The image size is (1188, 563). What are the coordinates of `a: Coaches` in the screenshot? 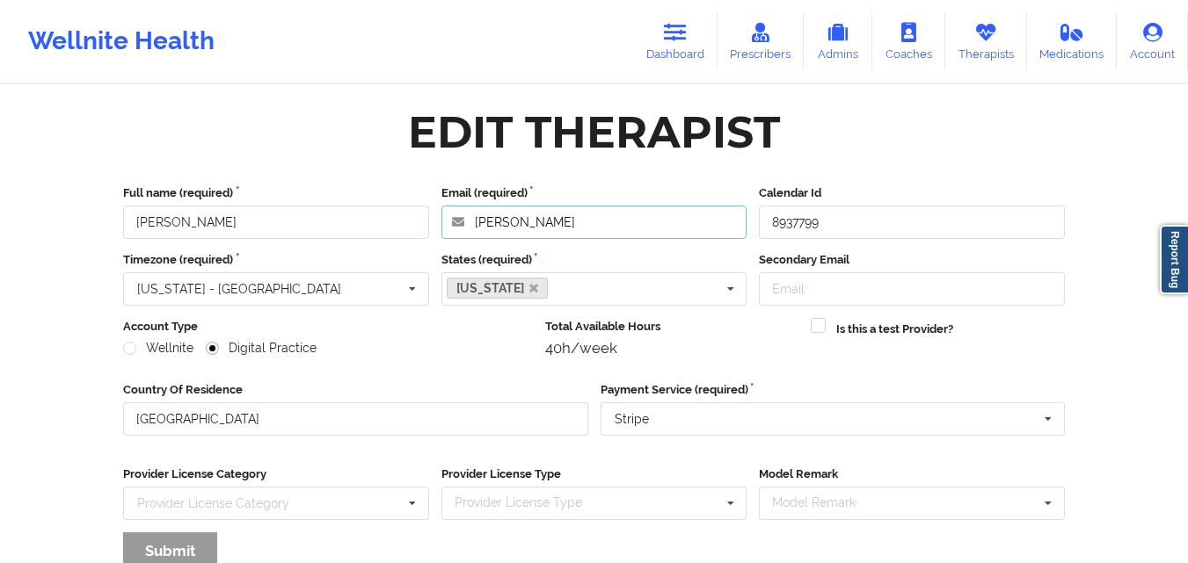 It's located at (908, 41).